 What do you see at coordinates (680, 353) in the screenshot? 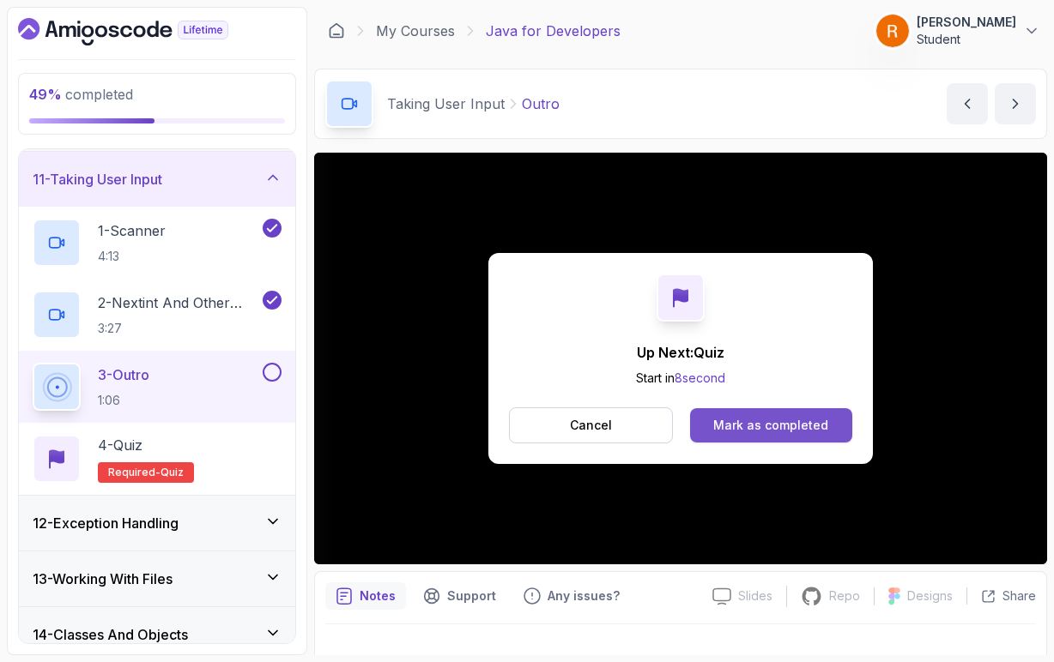
I see `p: Up Next: Quiz` at bounding box center [680, 353].